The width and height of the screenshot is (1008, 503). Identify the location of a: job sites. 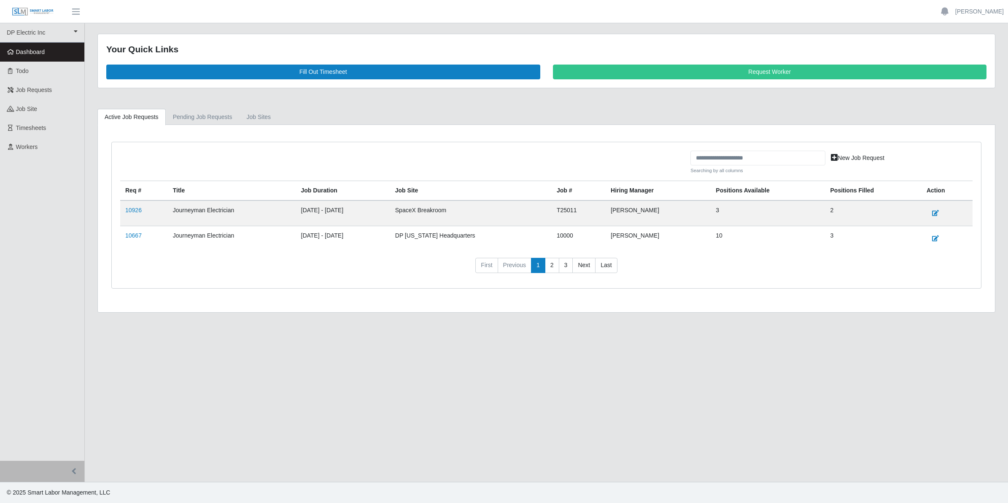
(259, 117).